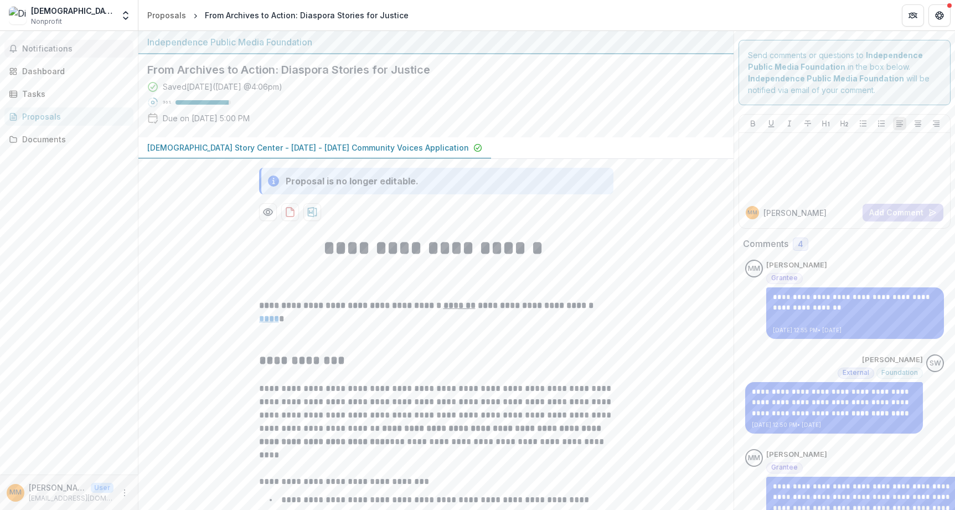 The width and height of the screenshot is (955, 510). Describe the element at coordinates (69, 94) in the screenshot. I see `a: Tasks` at that location.